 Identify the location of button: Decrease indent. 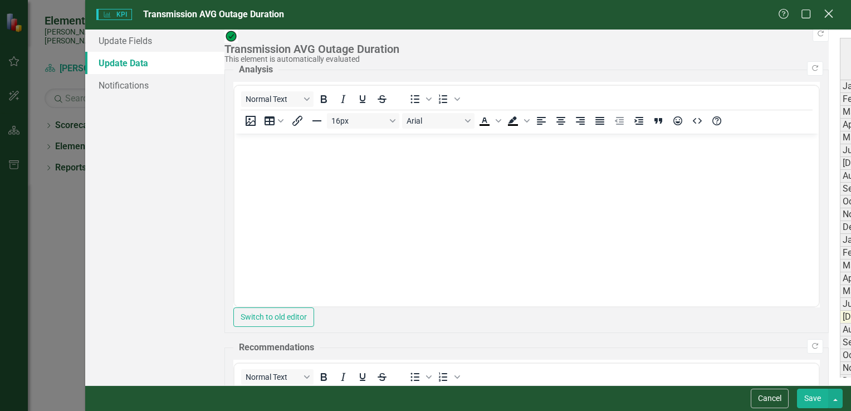
(620, 121).